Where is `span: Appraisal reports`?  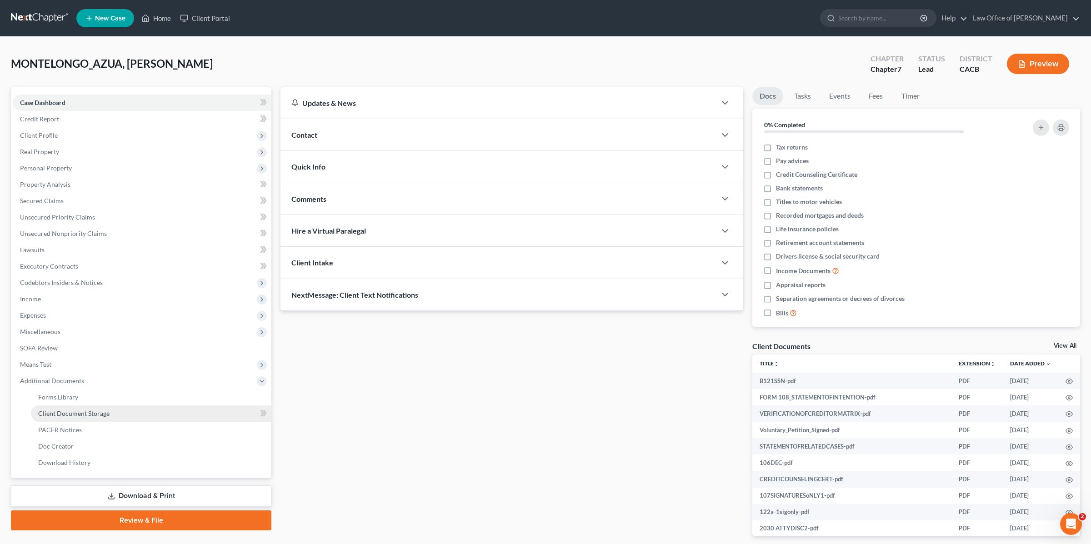
span: Appraisal reports is located at coordinates (801, 285).